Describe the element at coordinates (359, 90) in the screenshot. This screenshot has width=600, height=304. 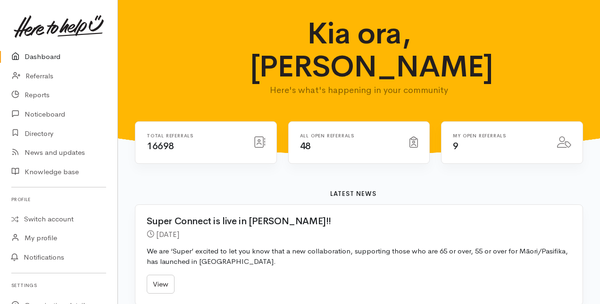
I see `p: Here's what's happening in your community` at that location.